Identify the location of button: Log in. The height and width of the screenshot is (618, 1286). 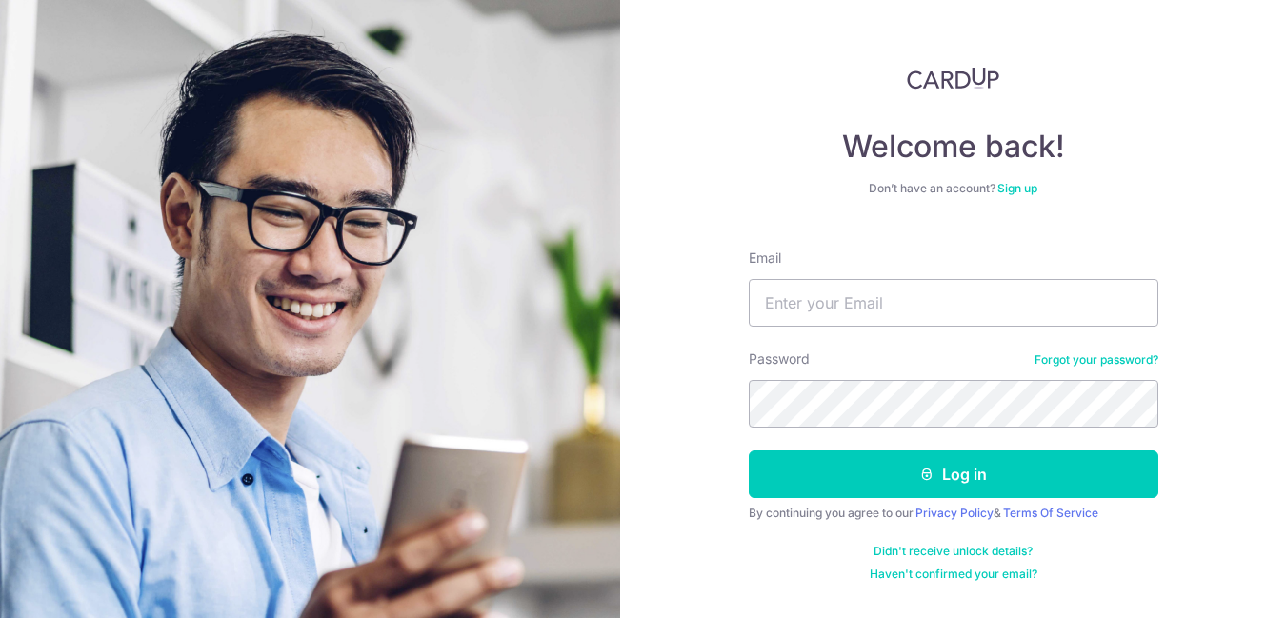
(953, 474).